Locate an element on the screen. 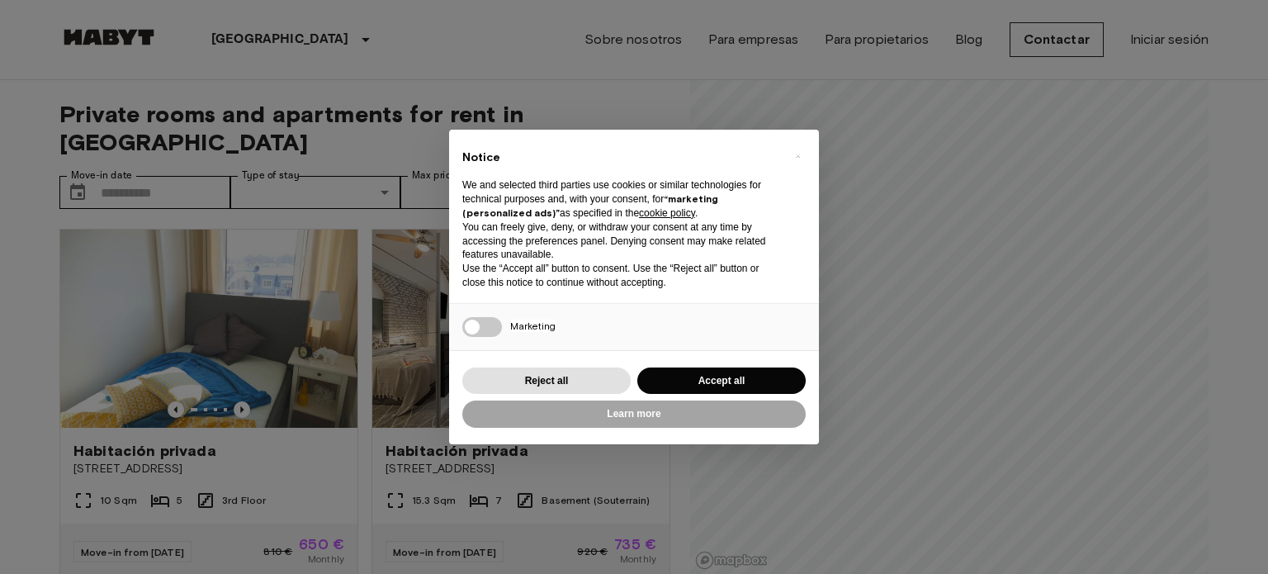 Image resolution: width=1268 pixels, height=574 pixels. p: You can freely give, deny, or withdraw your consent at any time by accessing the preferences pane... is located at coordinates (621, 241).